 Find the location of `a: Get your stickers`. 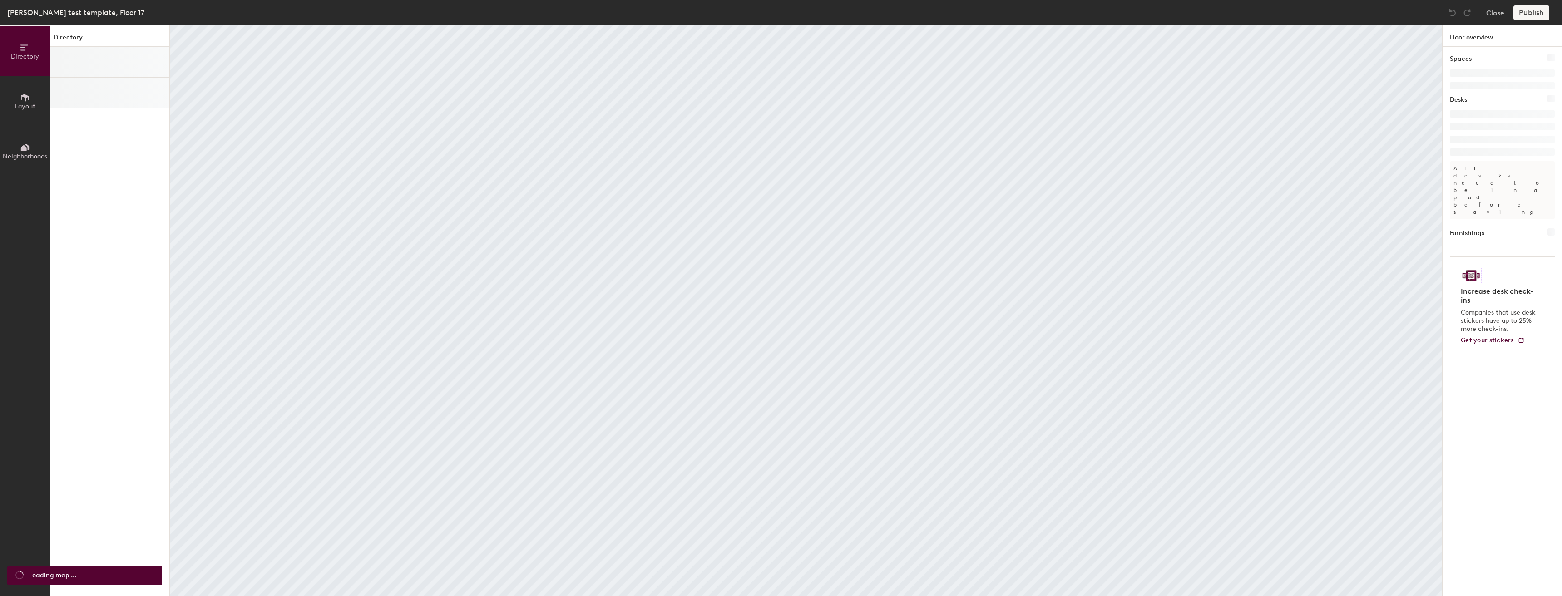

a: Get your stickers is located at coordinates (1492, 340).